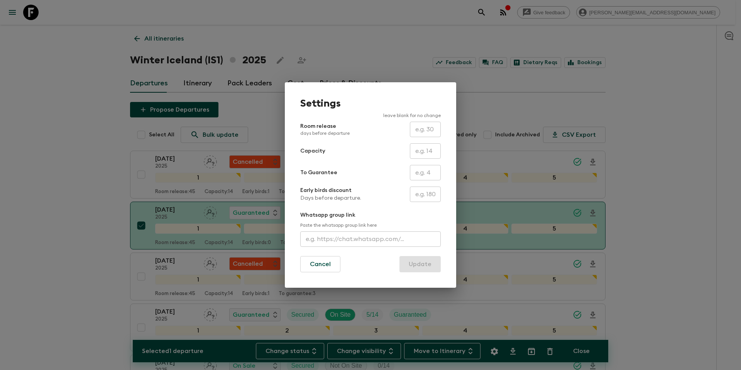  What do you see at coordinates (325, 129) in the screenshot?
I see `p: Room release` at bounding box center [325, 129].